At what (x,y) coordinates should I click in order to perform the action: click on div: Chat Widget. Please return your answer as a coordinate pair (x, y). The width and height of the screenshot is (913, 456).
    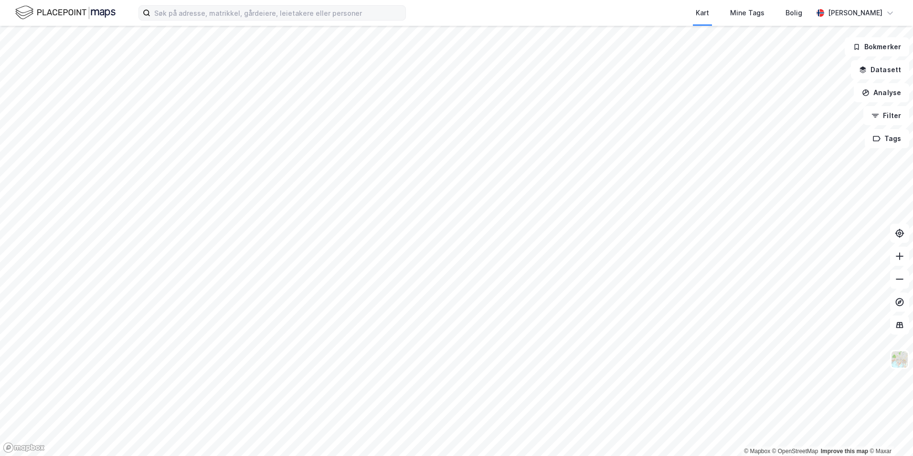
    Looking at the image, I should click on (889, 433).